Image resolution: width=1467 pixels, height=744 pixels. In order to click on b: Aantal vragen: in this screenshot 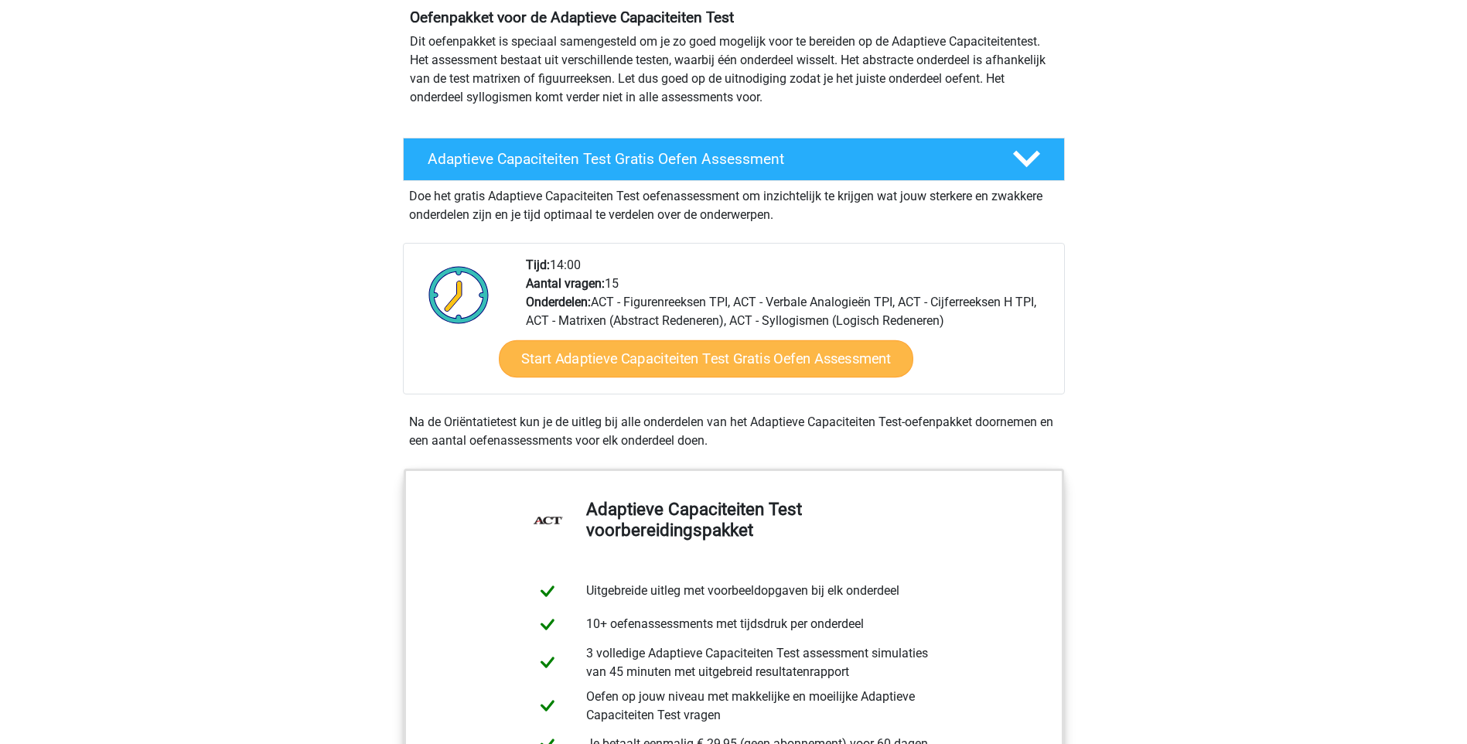, I will do `click(565, 283)`.